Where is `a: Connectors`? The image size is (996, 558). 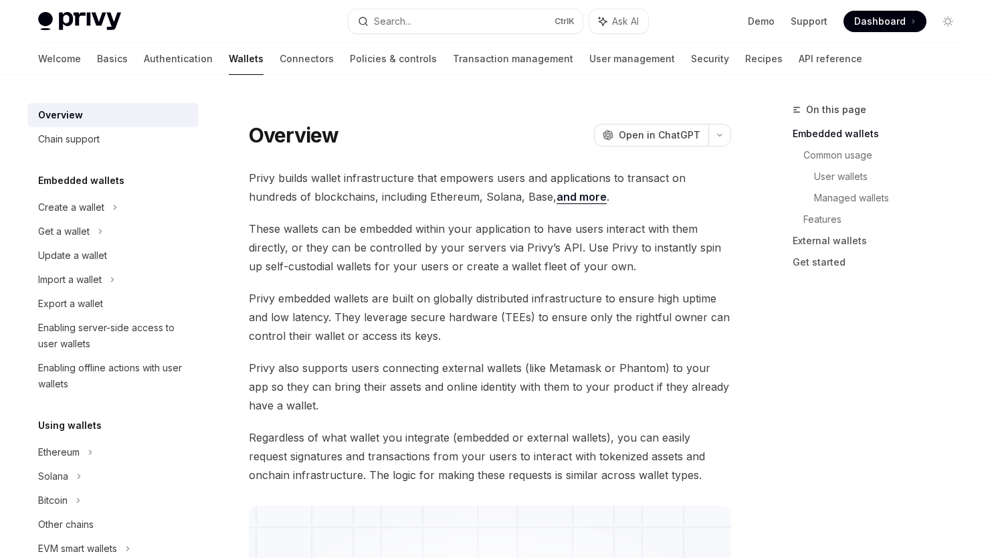
a: Connectors is located at coordinates (306, 59).